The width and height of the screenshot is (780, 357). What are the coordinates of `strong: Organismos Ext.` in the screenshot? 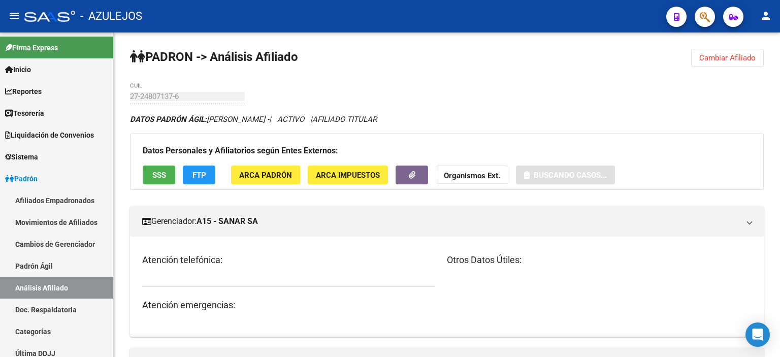 It's located at (472, 176).